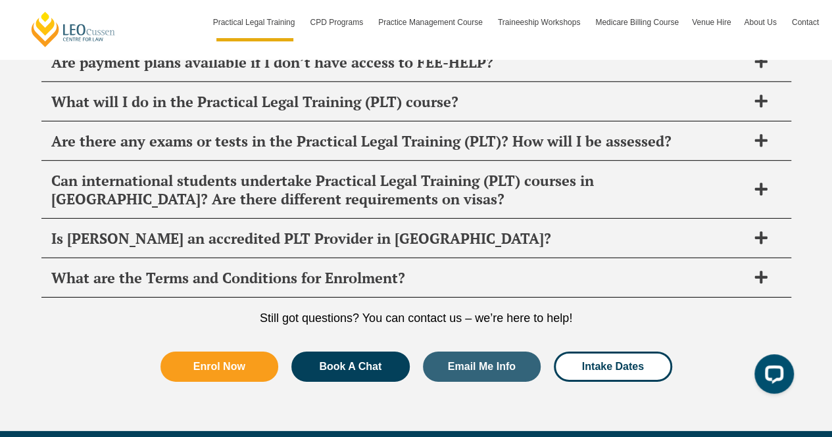  Describe the element at coordinates (613, 367) in the screenshot. I see `a: Intake Dates` at that location.